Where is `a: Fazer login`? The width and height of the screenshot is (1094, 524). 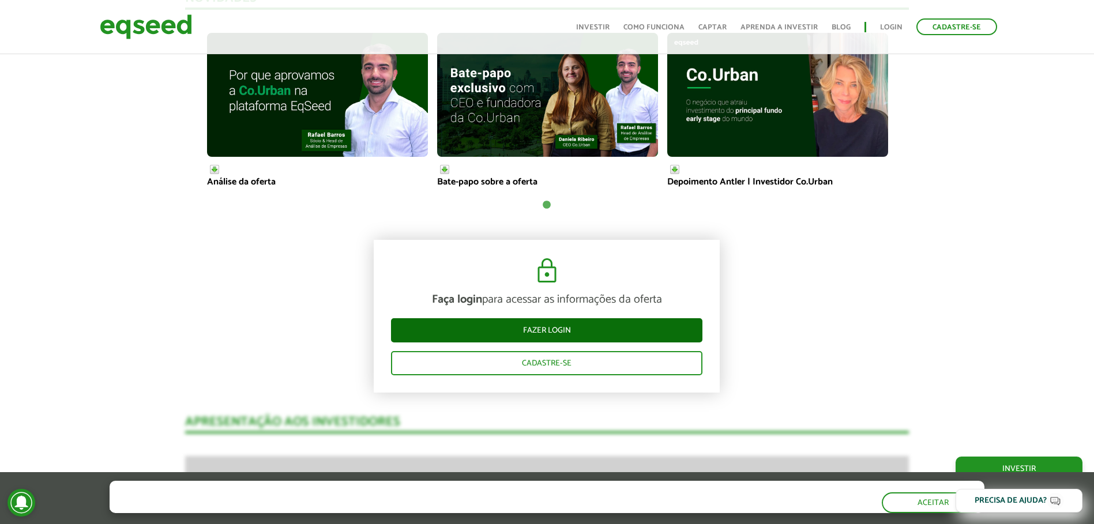
a: Fazer login is located at coordinates (547, 331).